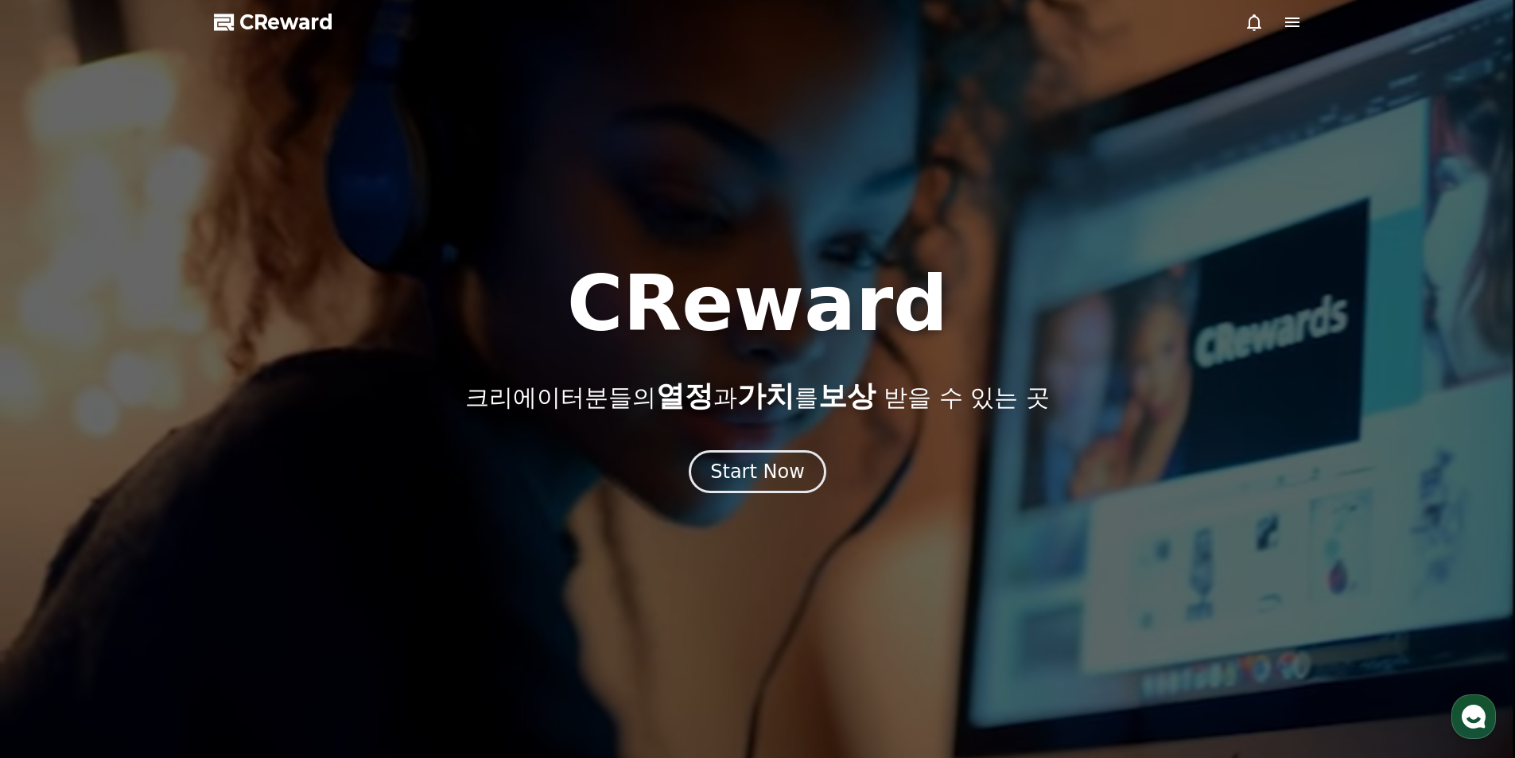 The height and width of the screenshot is (758, 1515). Describe the element at coordinates (255, 524) in the screenshot. I see `a: 설정` at that location.